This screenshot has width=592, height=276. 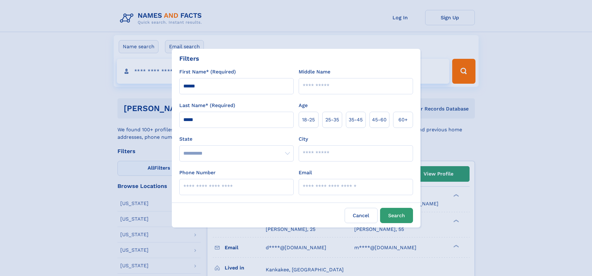 I want to click on label: Cancel, so click(x=361, y=215).